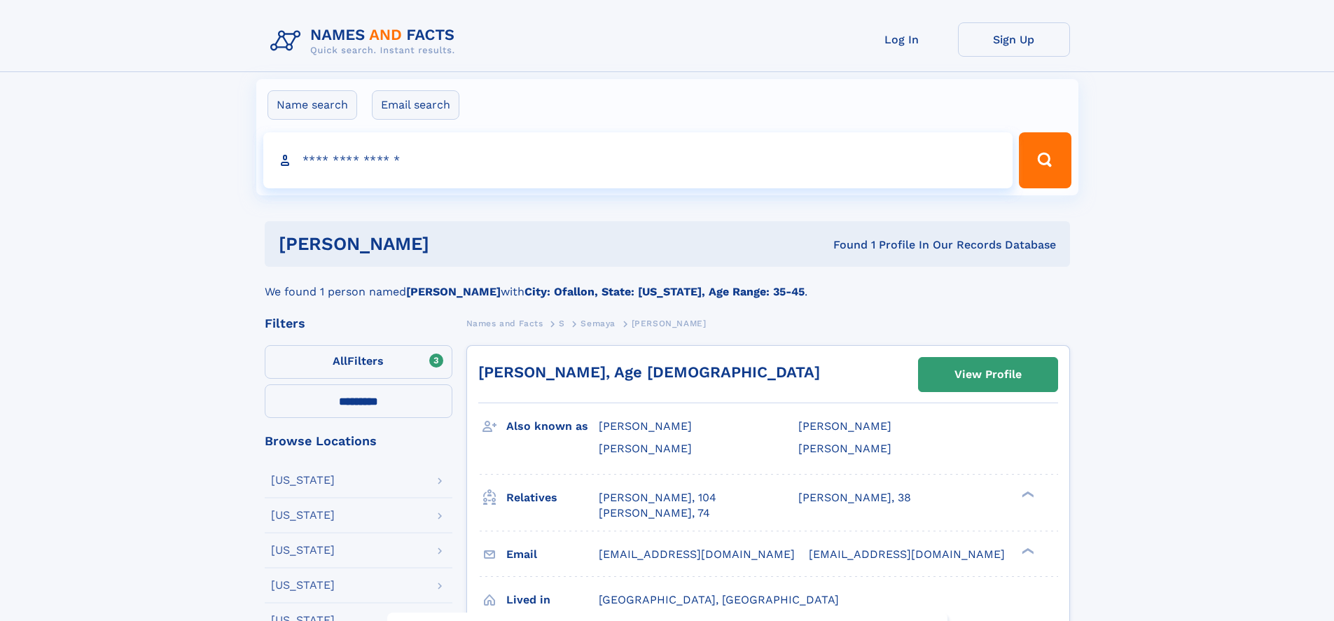 This screenshot has width=1334, height=621. I want to click on a: S, so click(562, 323).